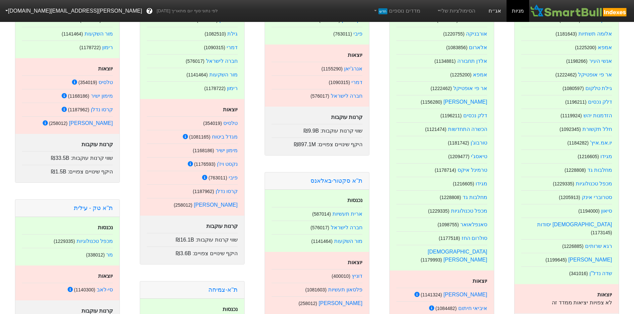 The image size is (634, 314). Describe the element at coordinates (472, 170) in the screenshot. I see `a: טרמינל איקס` at that location.